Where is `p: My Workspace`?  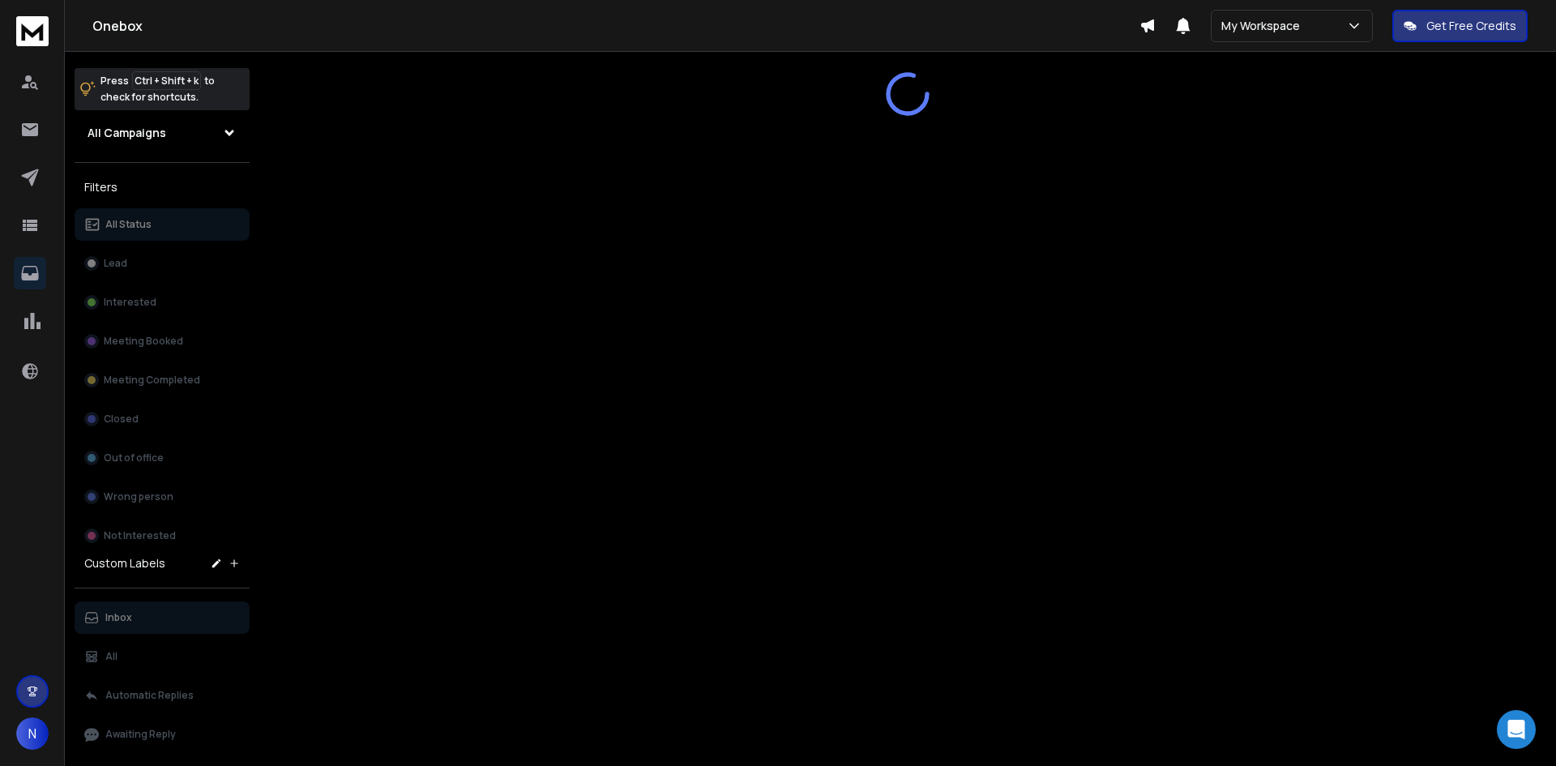 p: My Workspace is located at coordinates (1263, 26).